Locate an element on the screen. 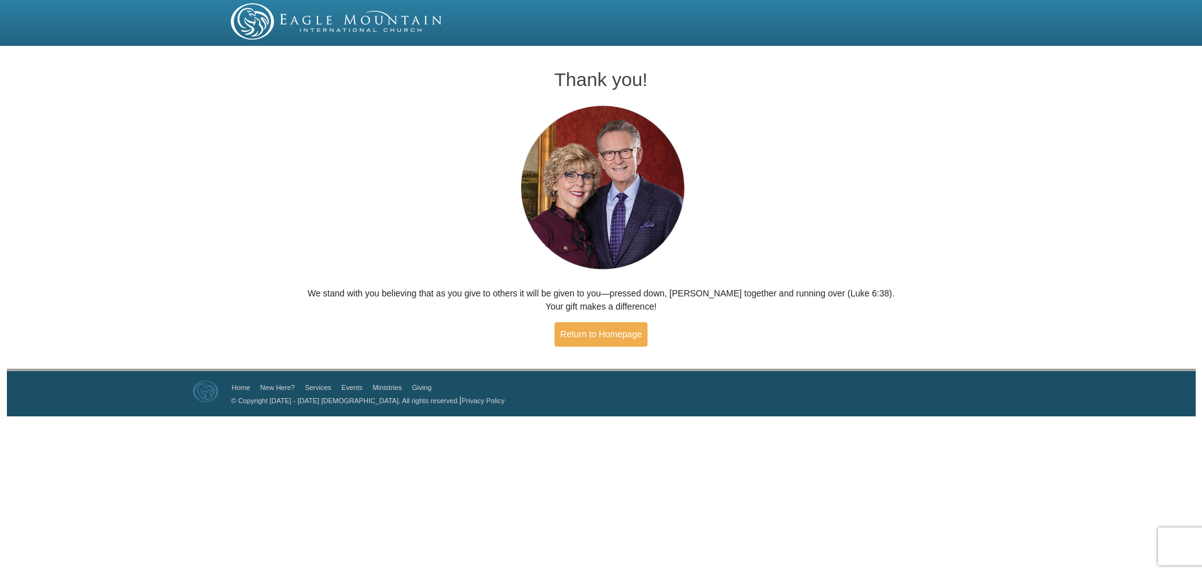 This screenshot has height=574, width=1202. img: EMIC is located at coordinates (337, 21).